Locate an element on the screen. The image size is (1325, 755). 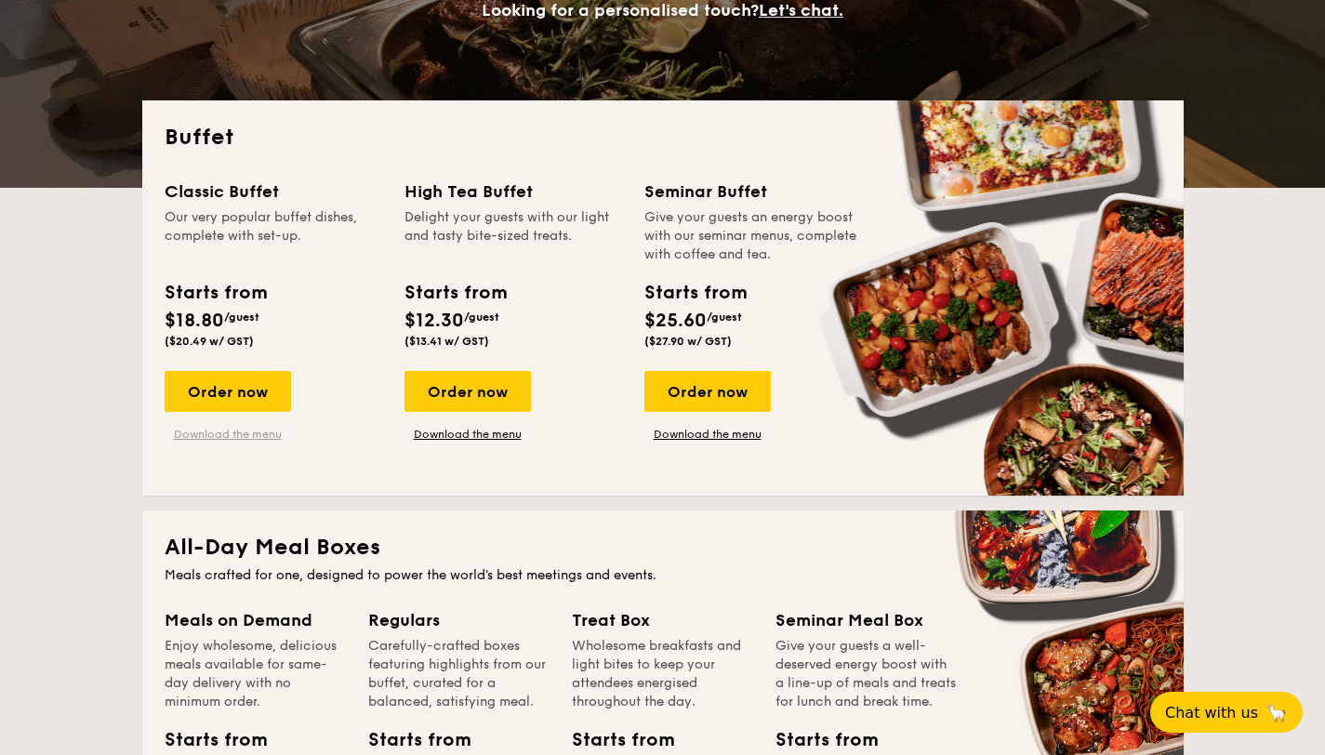
div: Regulars is located at coordinates (458, 620).